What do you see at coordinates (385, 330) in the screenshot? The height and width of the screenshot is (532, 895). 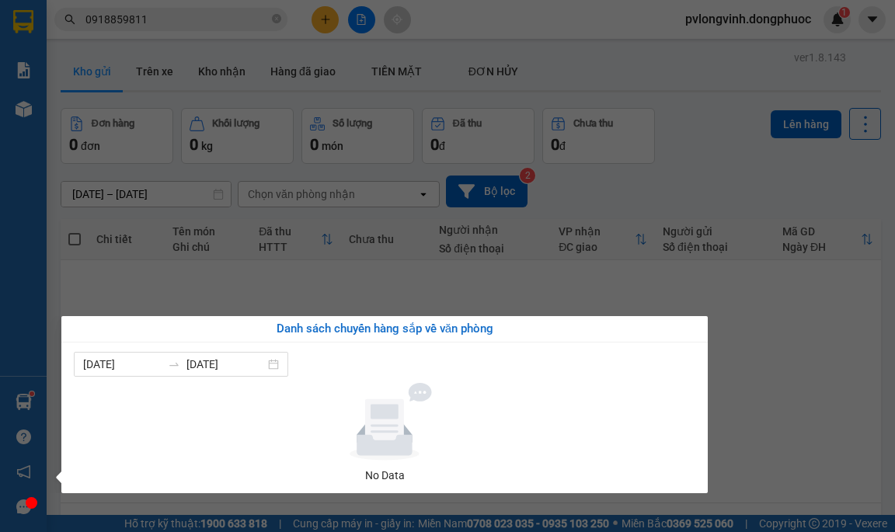 I see `div: Danh sách chuyến hàng sắp về văn phòng` at bounding box center [385, 330].